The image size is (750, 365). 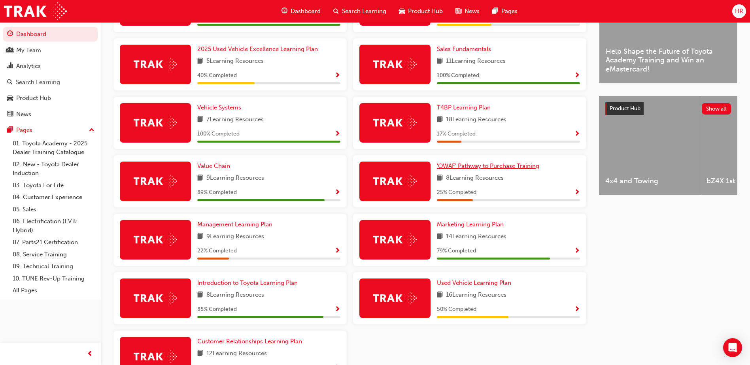 I want to click on div: Analytics, so click(x=28, y=66).